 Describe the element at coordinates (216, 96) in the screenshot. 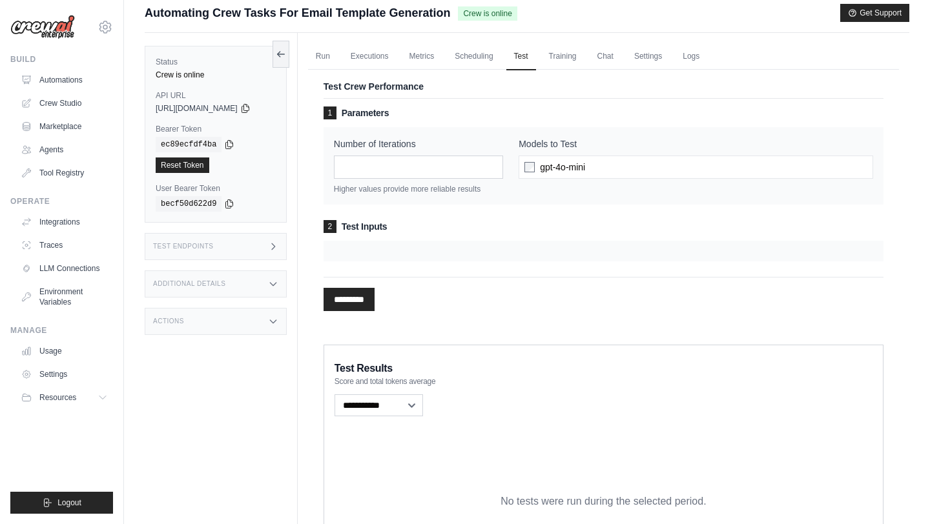

I see `label: API URL` at that location.